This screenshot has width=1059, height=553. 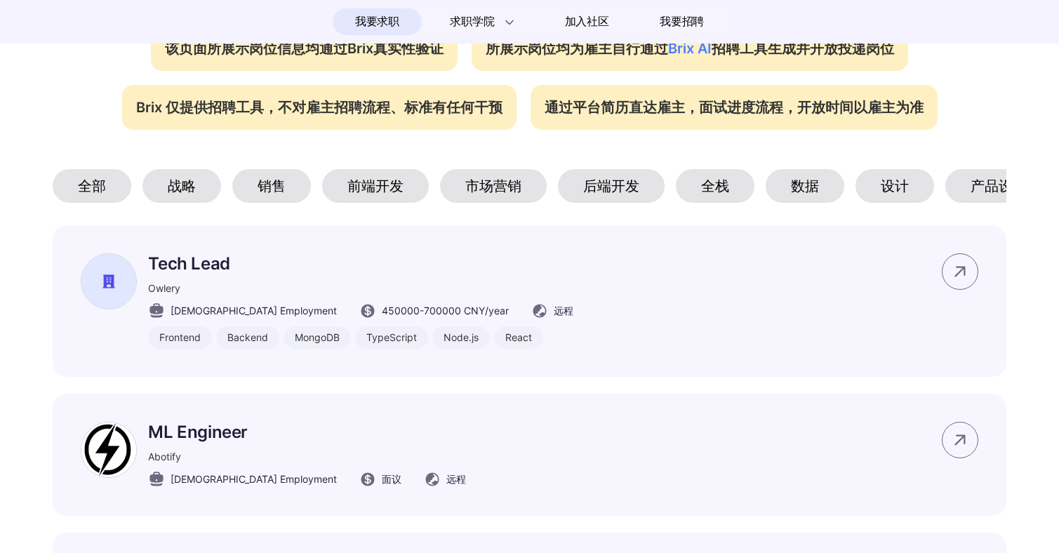 What do you see at coordinates (319, 107) in the screenshot?
I see `div: Brix 仅提供招聘工具，不对雇主招聘流程、标准有任何干预` at bounding box center [319, 107].